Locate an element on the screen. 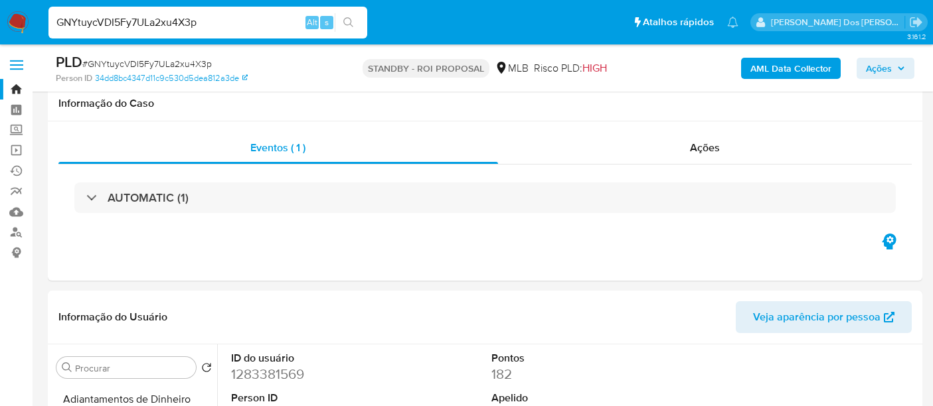 Image resolution: width=933 pixels, height=406 pixels. button: Veja aparência por pessoa is located at coordinates (823, 317).